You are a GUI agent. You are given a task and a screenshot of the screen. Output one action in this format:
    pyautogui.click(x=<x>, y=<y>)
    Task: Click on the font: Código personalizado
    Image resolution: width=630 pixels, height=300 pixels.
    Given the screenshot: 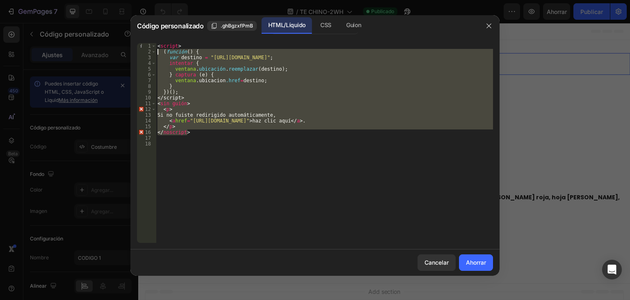 What is the action you would take?
    pyautogui.click(x=170, y=26)
    